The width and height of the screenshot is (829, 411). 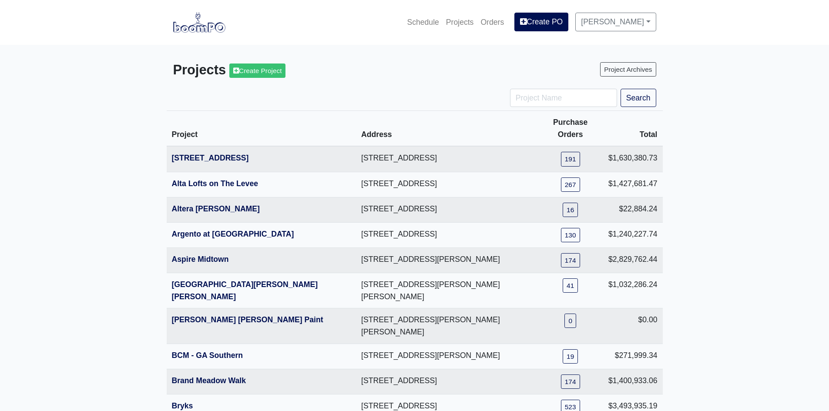 What do you see at coordinates (492, 22) in the screenshot?
I see `a: Orders` at bounding box center [492, 22].